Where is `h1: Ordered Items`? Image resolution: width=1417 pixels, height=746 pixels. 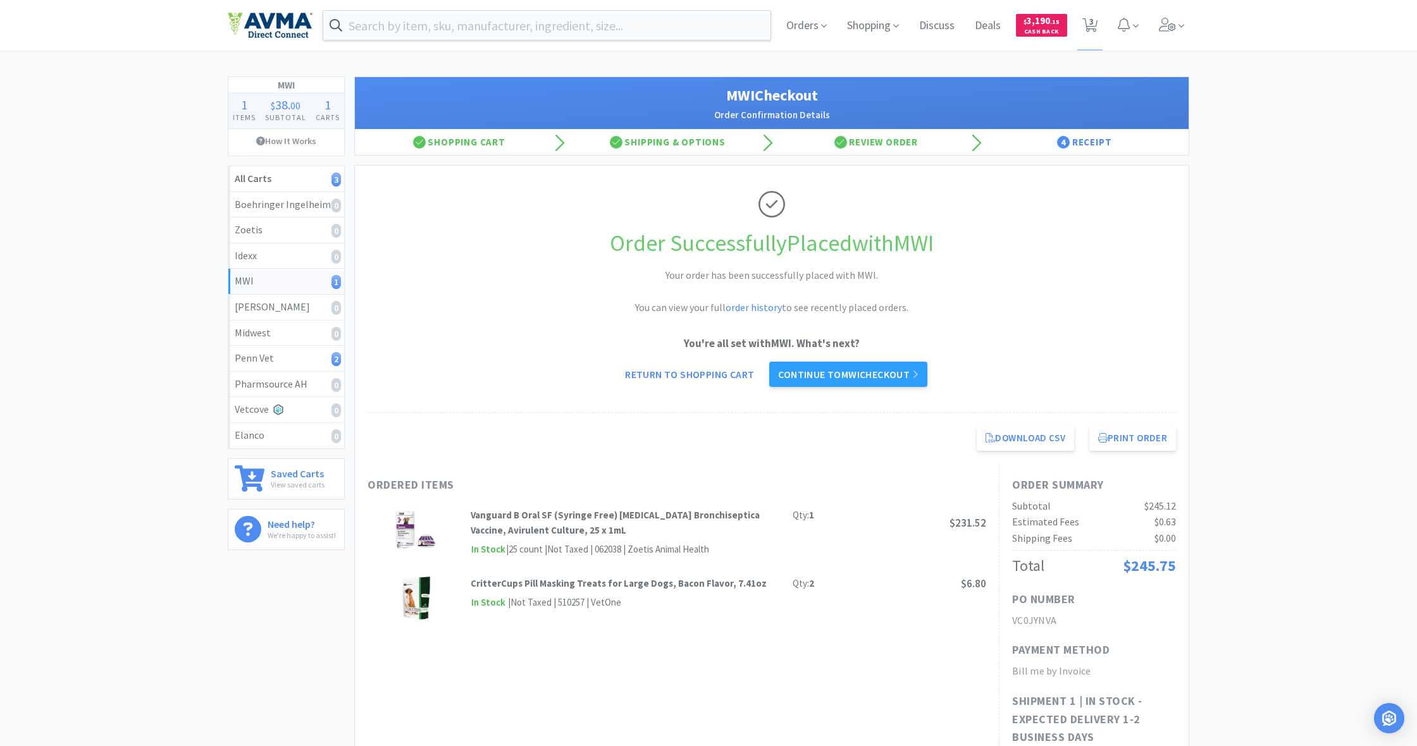 h1: Ordered Items is located at coordinates (557, 485).